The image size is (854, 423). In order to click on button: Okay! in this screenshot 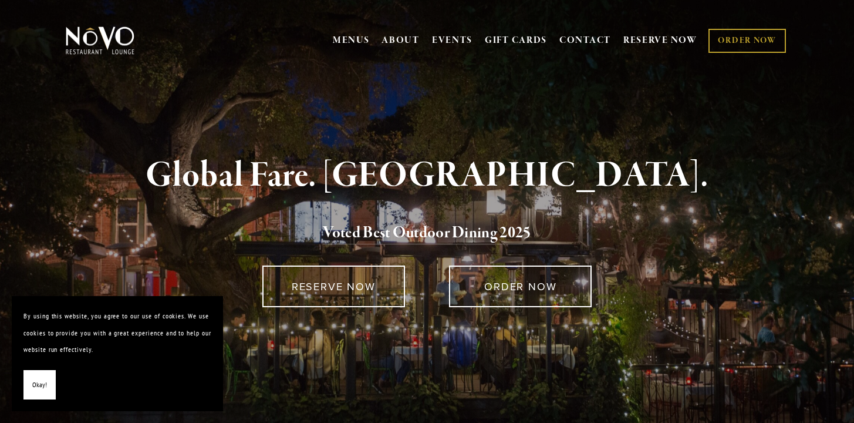, I will do `click(39, 384)`.